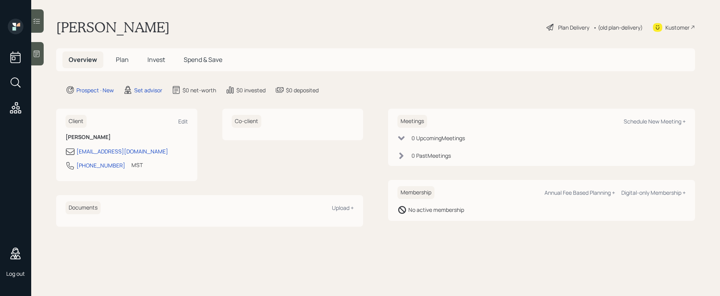  I want to click on div: $0 deposited, so click(302, 90).